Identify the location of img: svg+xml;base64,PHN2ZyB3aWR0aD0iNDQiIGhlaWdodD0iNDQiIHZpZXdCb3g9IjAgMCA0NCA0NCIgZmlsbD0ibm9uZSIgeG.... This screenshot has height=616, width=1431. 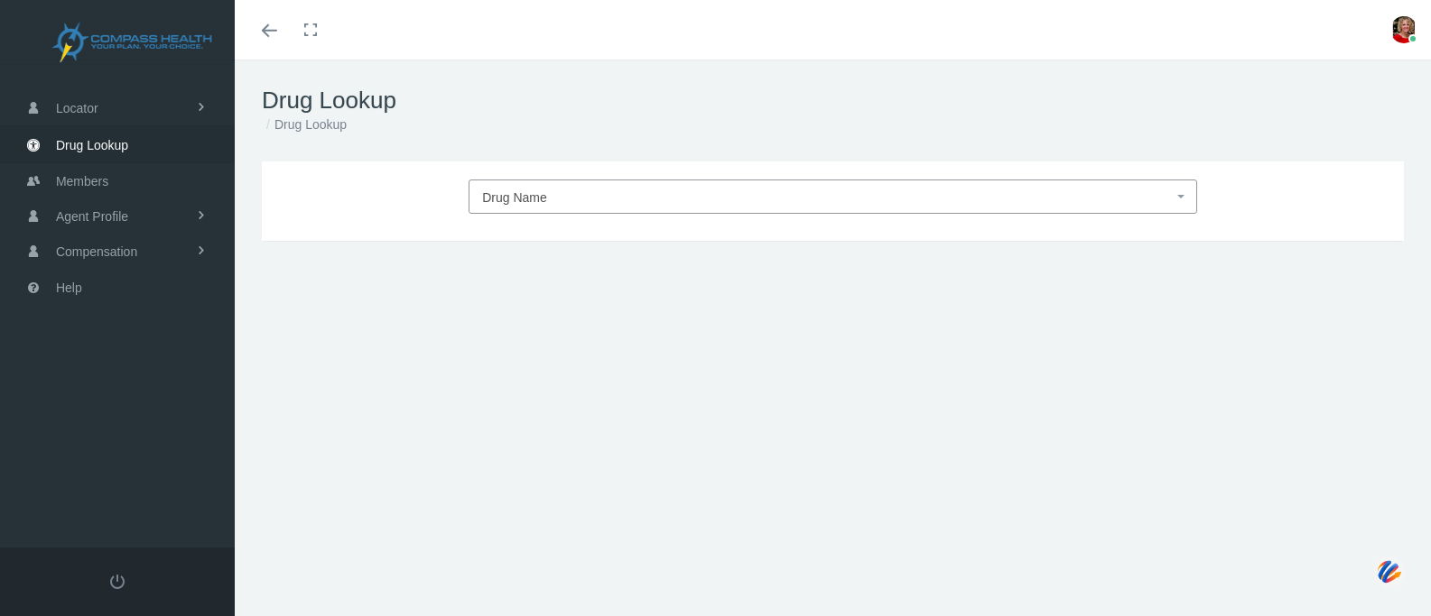
(1389, 572).